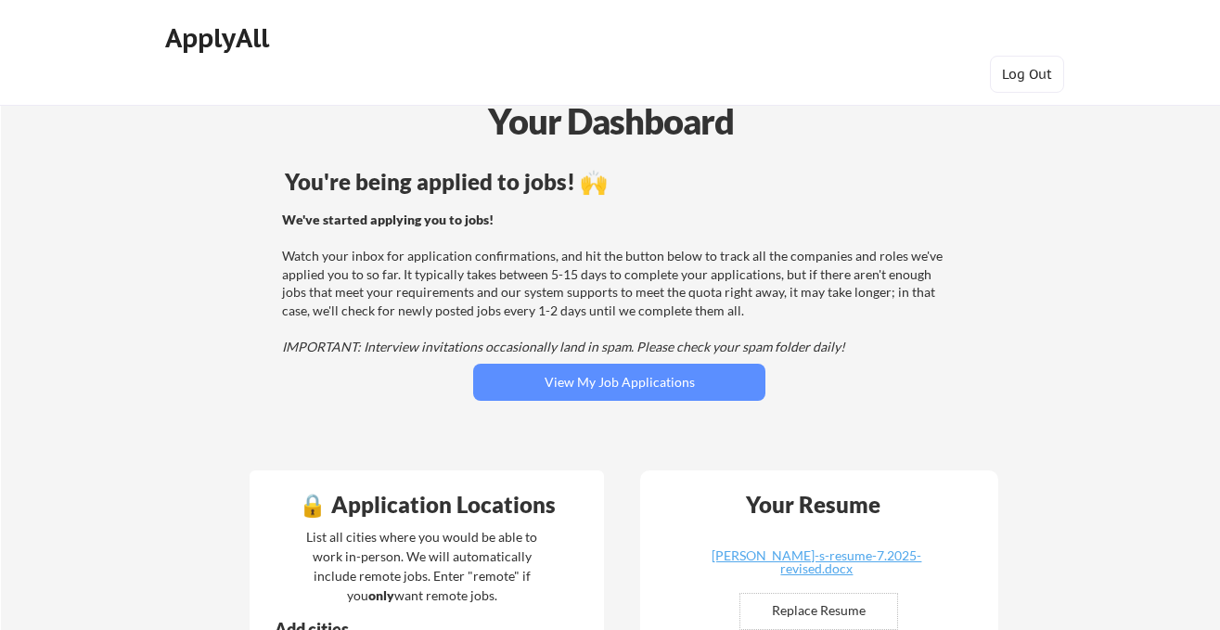 The height and width of the screenshot is (630, 1220). What do you see at coordinates (1027, 74) in the screenshot?
I see `button: Log Out` at bounding box center [1027, 74].